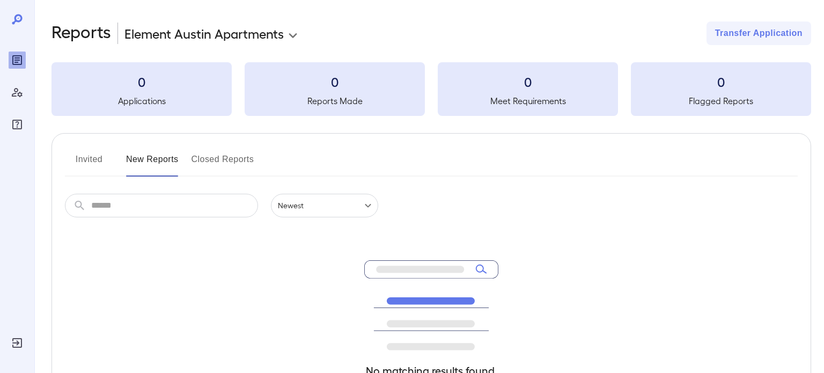 This screenshot has width=824, height=373. I want to click on summary: 0Applications0Reports Made0Meet Requirements0Flagged Reports, so click(431, 89).